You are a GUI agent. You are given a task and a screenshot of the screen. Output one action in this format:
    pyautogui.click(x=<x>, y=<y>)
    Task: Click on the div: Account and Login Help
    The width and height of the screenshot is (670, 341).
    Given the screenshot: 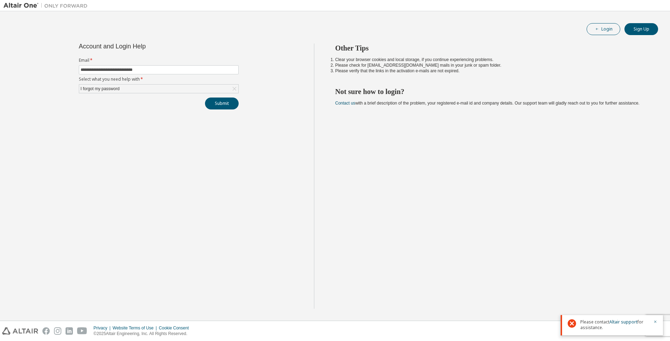 What is the action you would take?
    pyautogui.click(x=143, y=46)
    